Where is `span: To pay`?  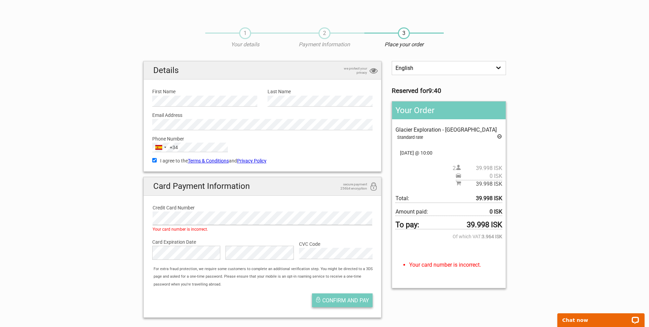 span: To pay is located at coordinates (449, 225).